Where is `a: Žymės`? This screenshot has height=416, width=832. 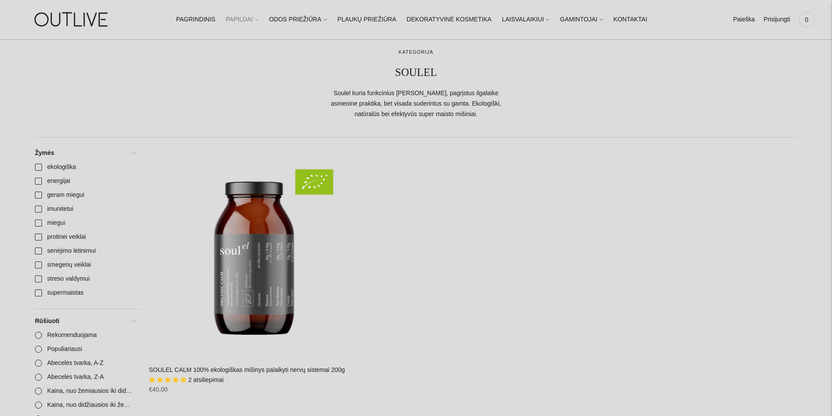
a: Žymės is located at coordinates (85, 153).